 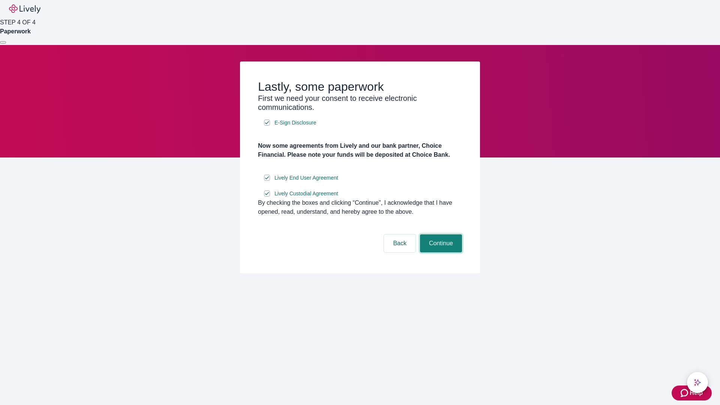 What do you see at coordinates (360, 150) in the screenshot?
I see `h4: Now some agreements from Lively and our bank partner, Choice Financial. Please note your funds wi...` at bounding box center [360, 150].